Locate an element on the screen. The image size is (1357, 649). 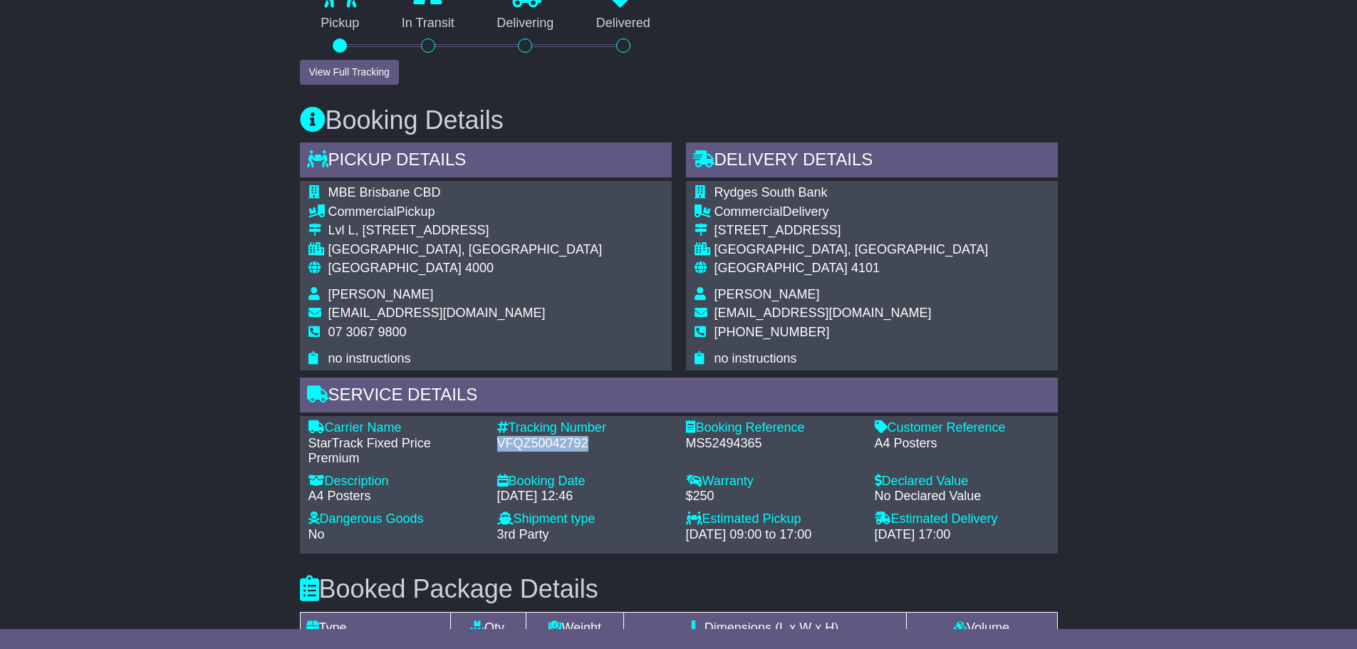
div: $250 is located at coordinates (773, 497).